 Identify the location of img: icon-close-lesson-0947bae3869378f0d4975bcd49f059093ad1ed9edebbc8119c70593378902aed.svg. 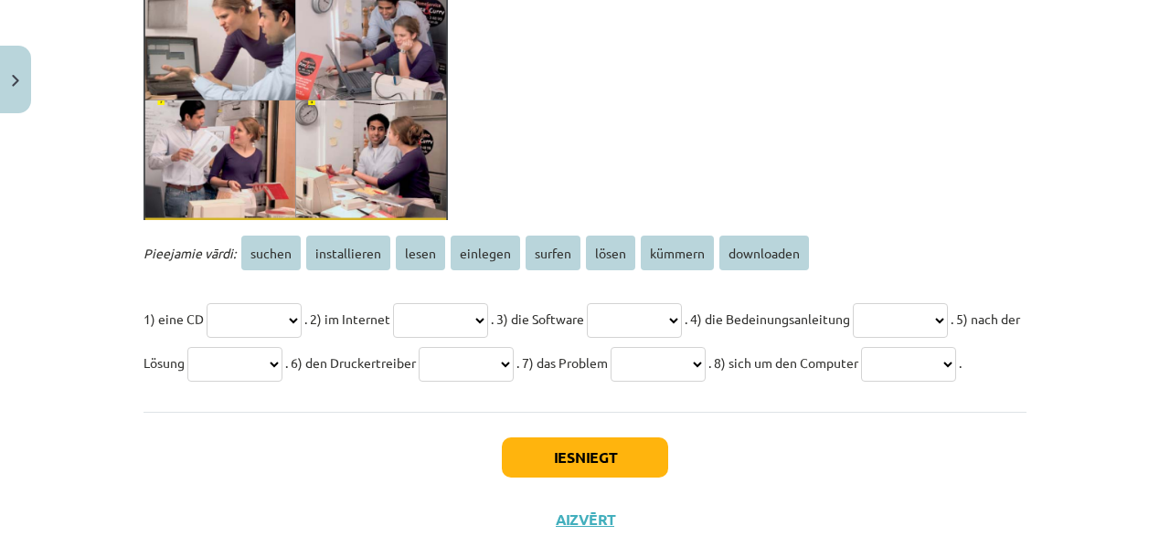
(16, 80).